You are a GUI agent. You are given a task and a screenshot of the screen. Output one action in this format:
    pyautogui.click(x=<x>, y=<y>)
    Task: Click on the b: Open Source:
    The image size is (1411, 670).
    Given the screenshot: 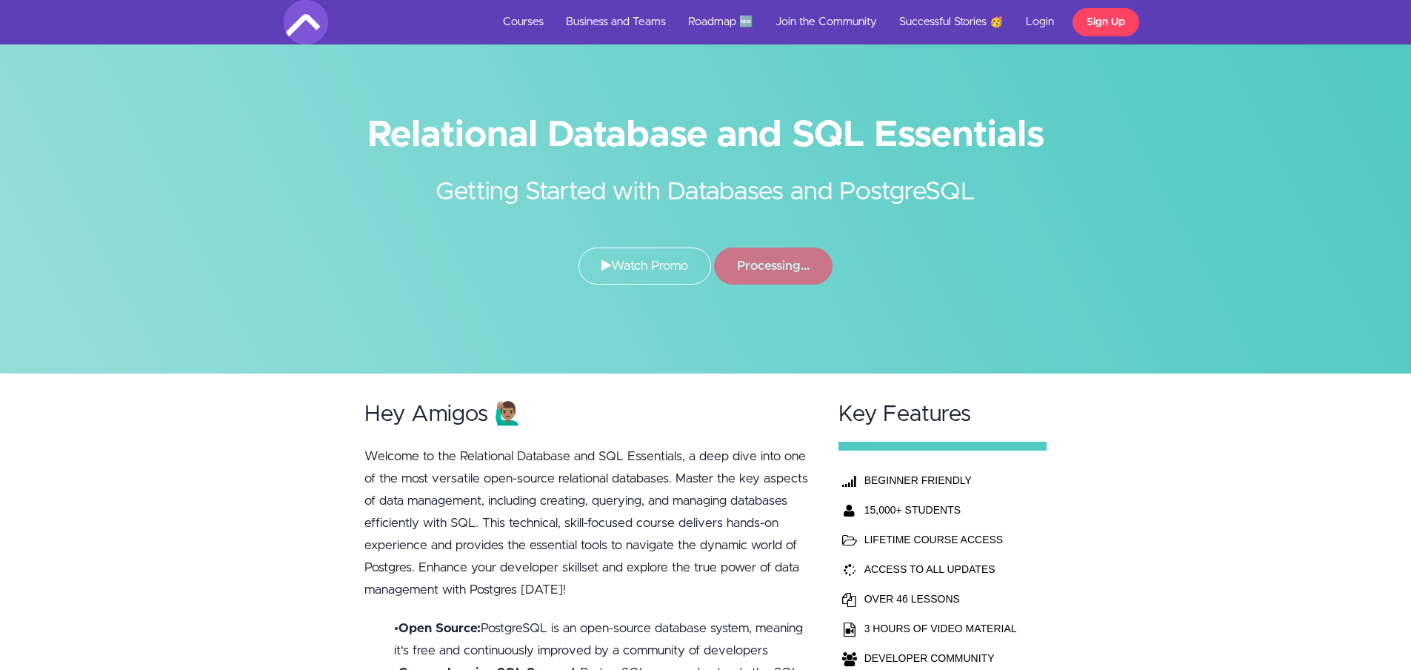 What is the action you would take?
    pyautogui.click(x=439, y=627)
    